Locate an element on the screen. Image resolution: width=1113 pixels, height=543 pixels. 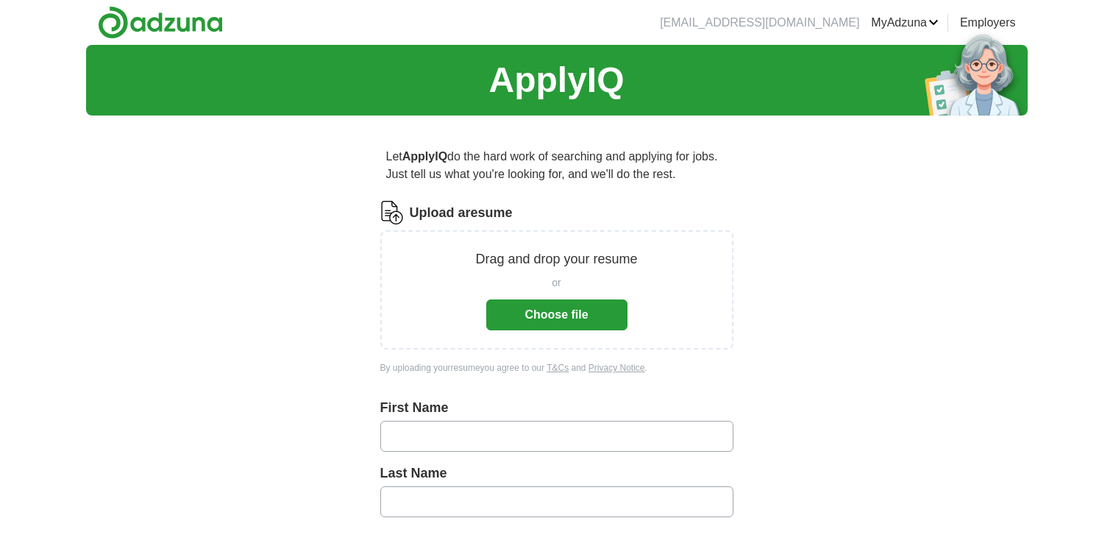
a: Employers is located at coordinates (988, 23).